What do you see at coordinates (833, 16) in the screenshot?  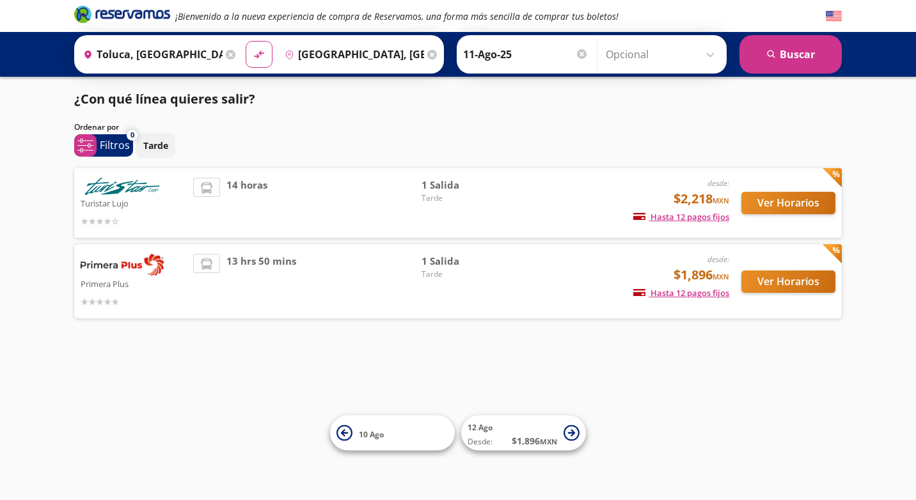 I see `button: English` at bounding box center [833, 16].